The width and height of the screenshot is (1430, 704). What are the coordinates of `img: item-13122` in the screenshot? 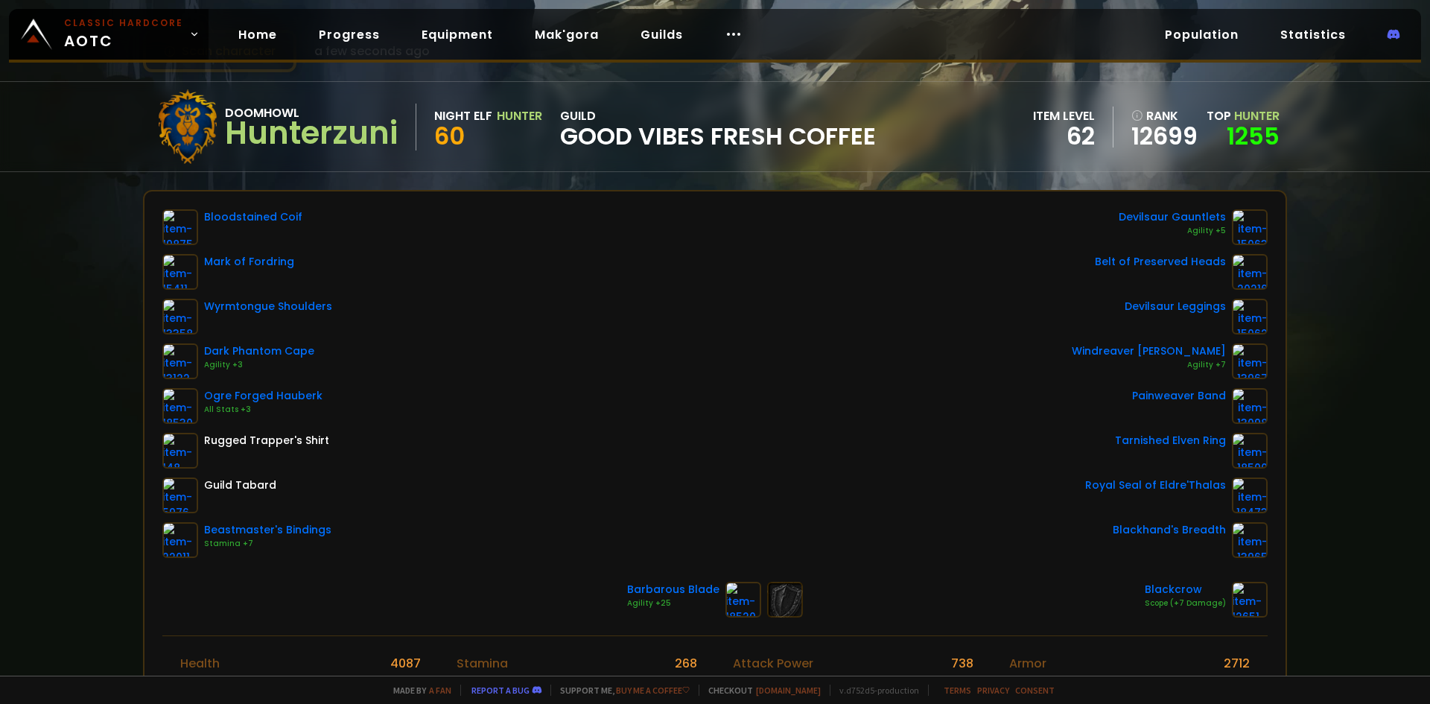 It's located at (180, 361).